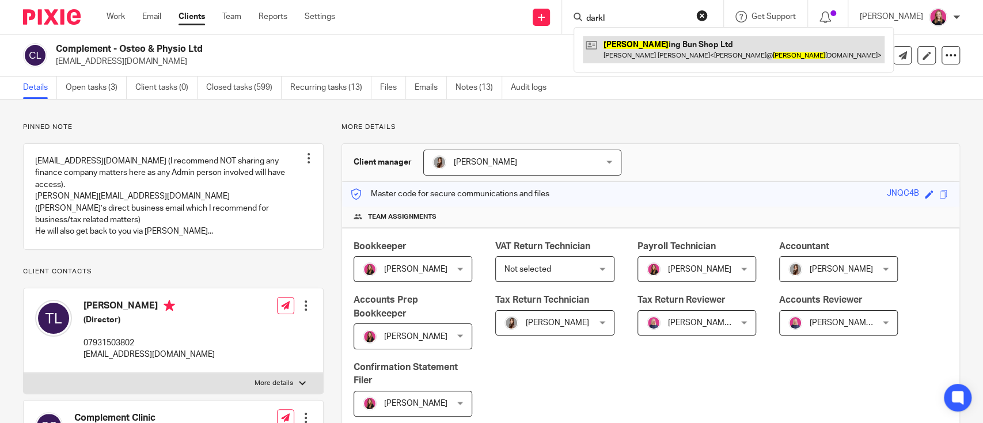 The image size is (983, 423). I want to click on a: Clients, so click(192, 17).